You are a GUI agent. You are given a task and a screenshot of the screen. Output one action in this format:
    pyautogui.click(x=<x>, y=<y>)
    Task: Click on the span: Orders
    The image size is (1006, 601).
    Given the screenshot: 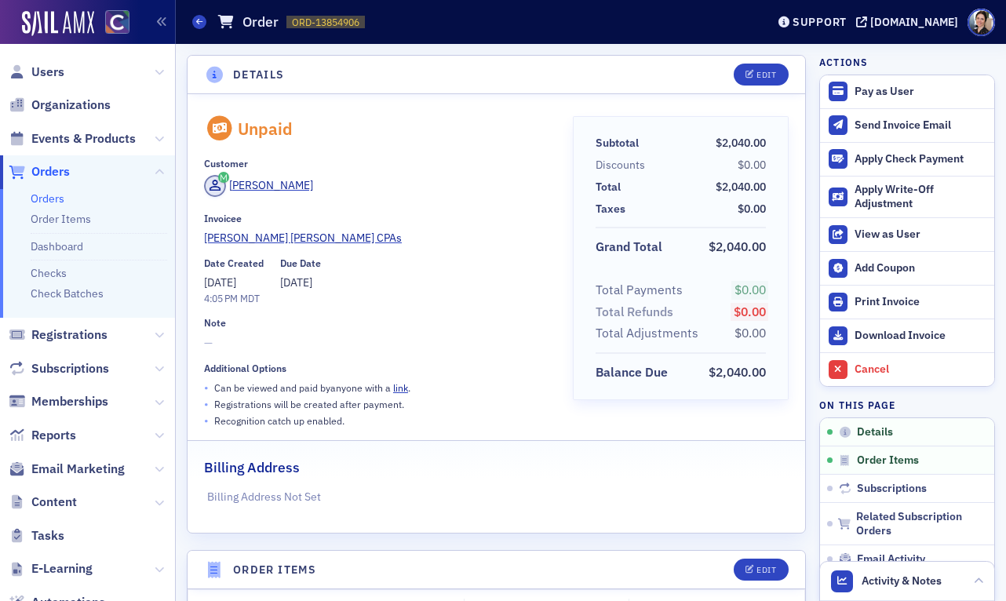 What is the action you would take?
    pyautogui.click(x=50, y=172)
    